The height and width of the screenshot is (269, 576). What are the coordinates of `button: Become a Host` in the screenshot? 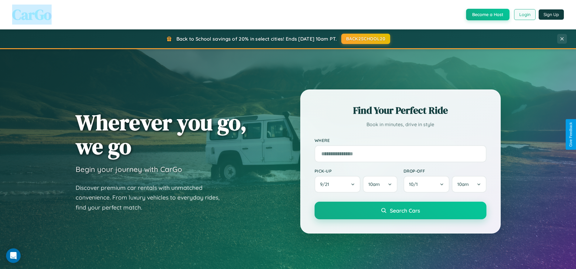 It's located at (488, 15).